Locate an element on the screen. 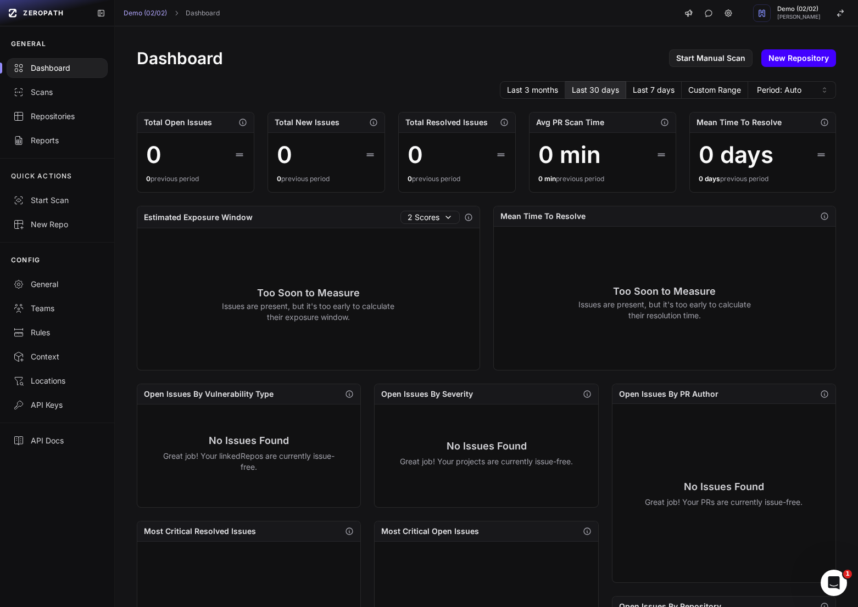 Image resolution: width=858 pixels, height=607 pixels. div: API Keys is located at coordinates (57, 405).